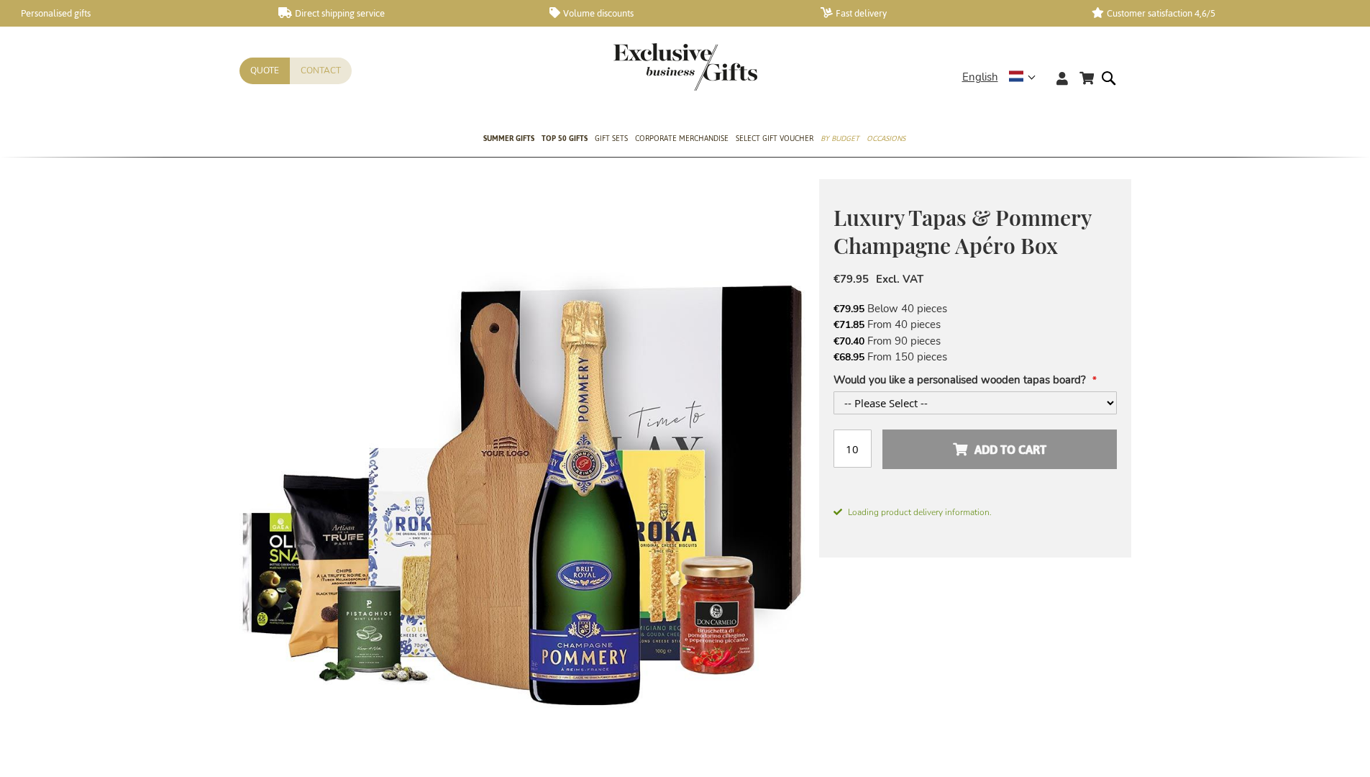  Describe the element at coordinates (900, 279) in the screenshot. I see `span: Excl. VAT` at that location.